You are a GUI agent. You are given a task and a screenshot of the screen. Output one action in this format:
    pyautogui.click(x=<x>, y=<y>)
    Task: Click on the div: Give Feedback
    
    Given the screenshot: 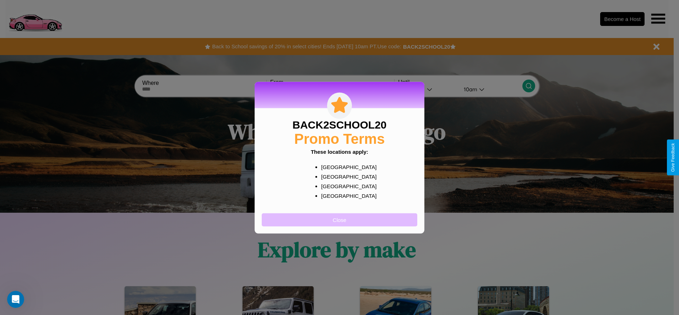 What is the action you would take?
    pyautogui.click(x=673, y=157)
    